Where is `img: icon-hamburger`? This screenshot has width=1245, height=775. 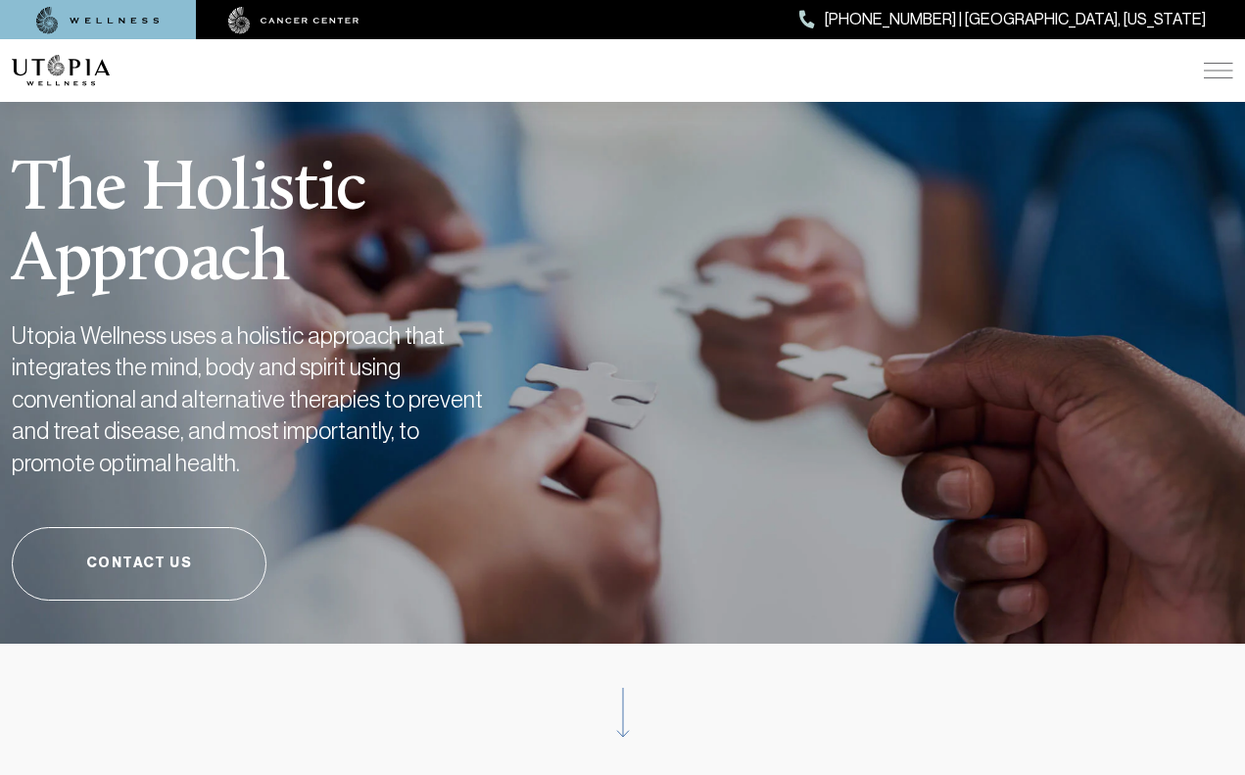
img: icon-hamburger is located at coordinates (1219, 71).